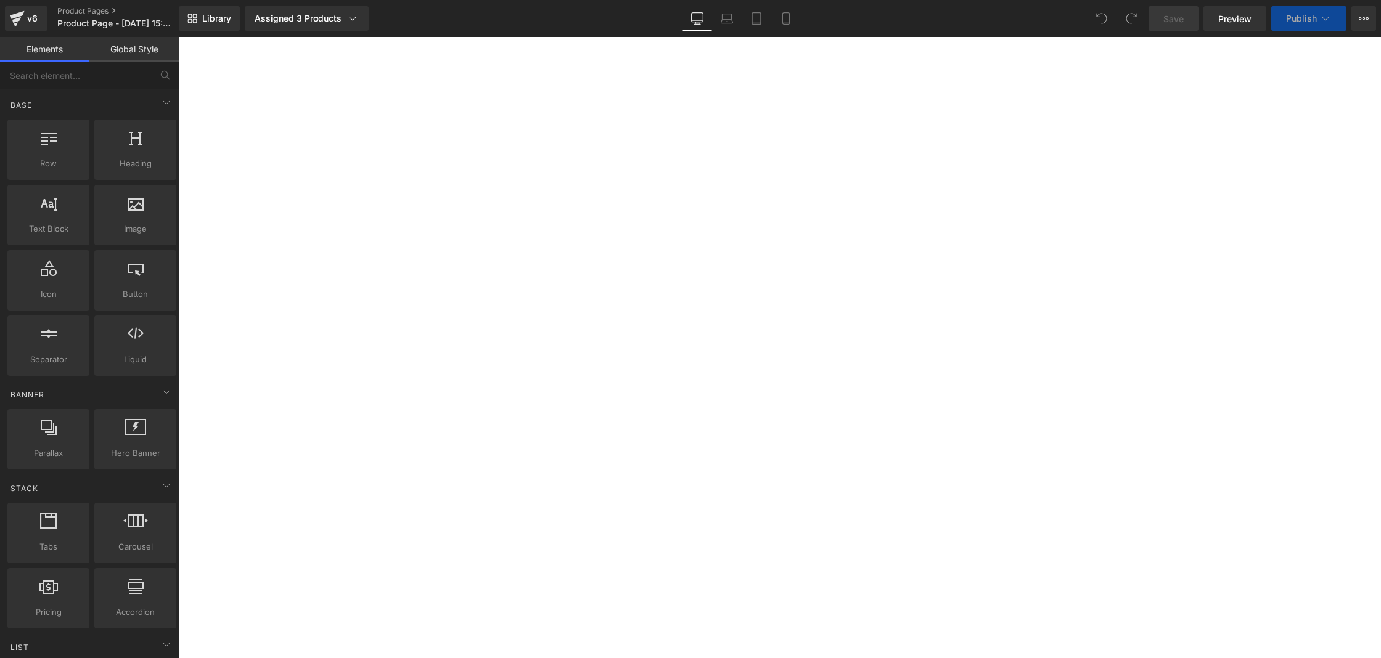 The image size is (1381, 658). Describe the element at coordinates (135, 453) in the screenshot. I see `span: Hero Banner` at that location.